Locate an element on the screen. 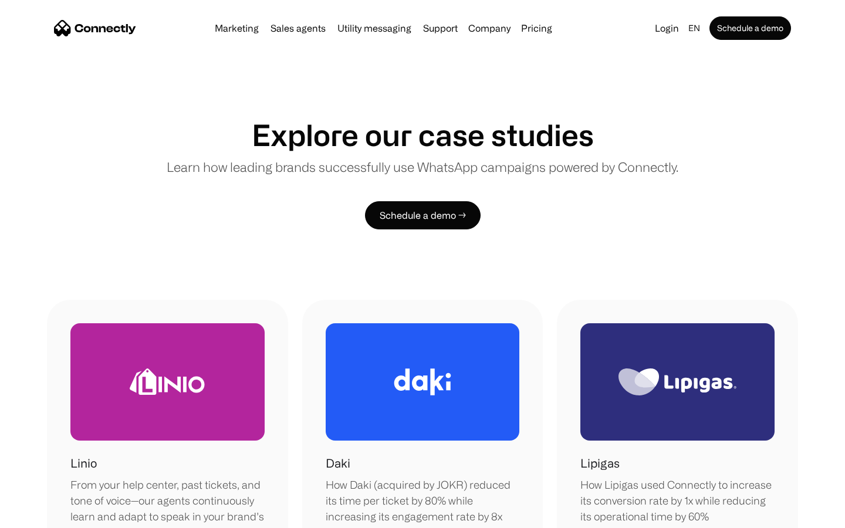 The image size is (845, 528). div: Company is located at coordinates (489, 28).